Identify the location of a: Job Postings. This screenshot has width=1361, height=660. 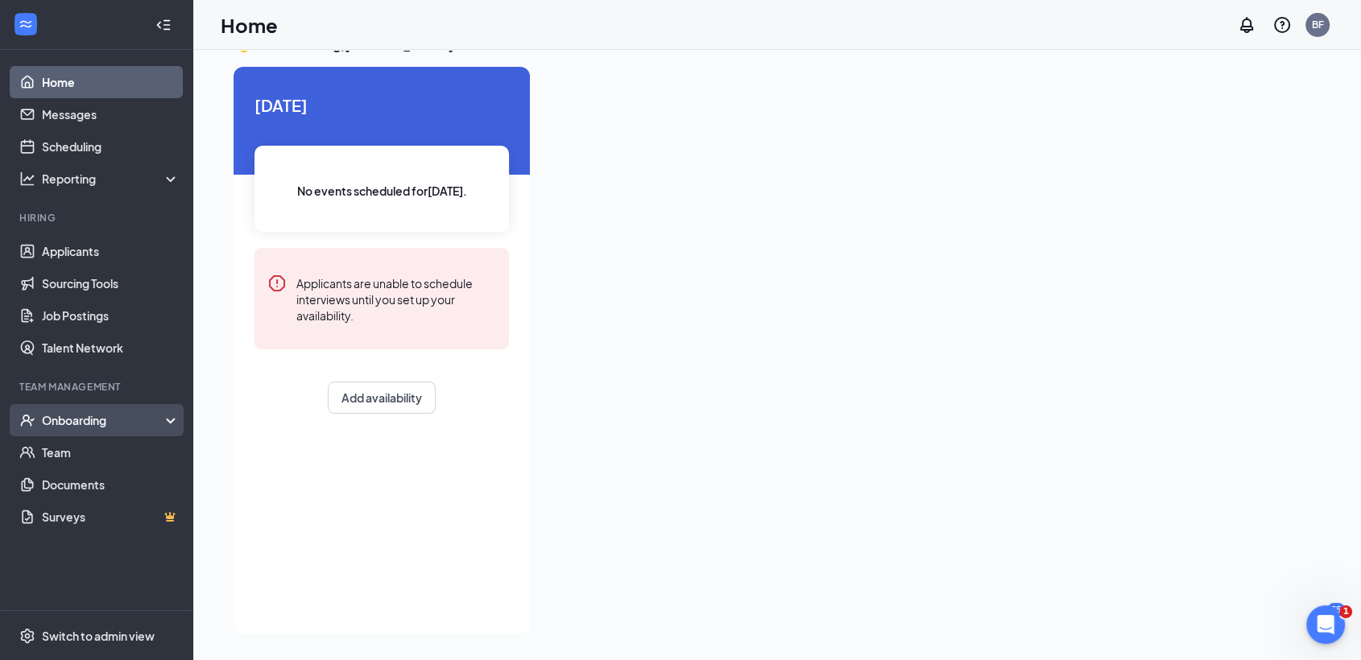
(110, 316).